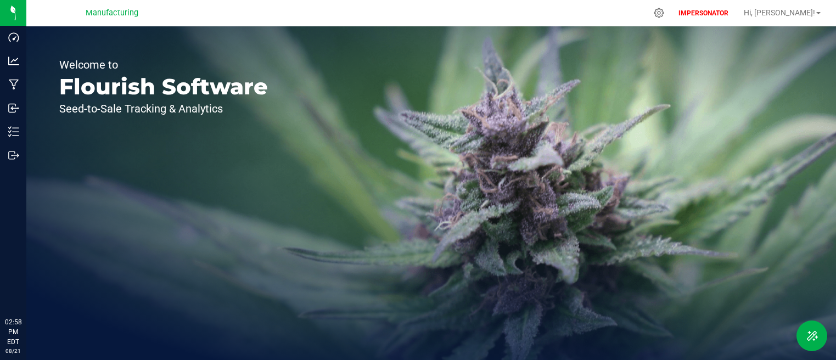 Image resolution: width=836 pixels, height=360 pixels. I want to click on p: Seed-to-Sale Tracking & Analytics, so click(164, 109).